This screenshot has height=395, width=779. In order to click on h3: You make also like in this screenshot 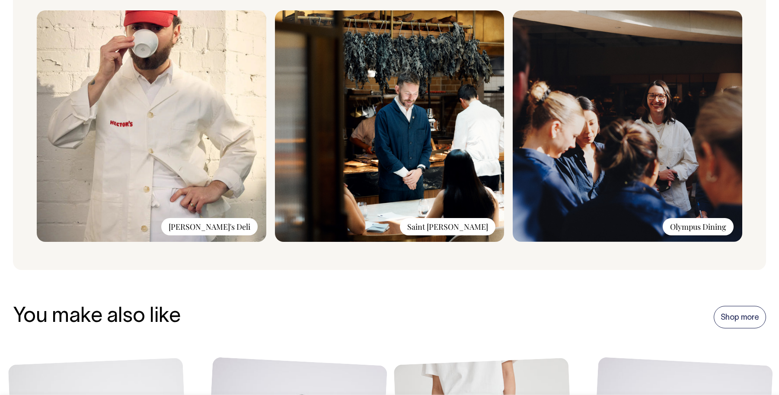, I will do `click(97, 316)`.